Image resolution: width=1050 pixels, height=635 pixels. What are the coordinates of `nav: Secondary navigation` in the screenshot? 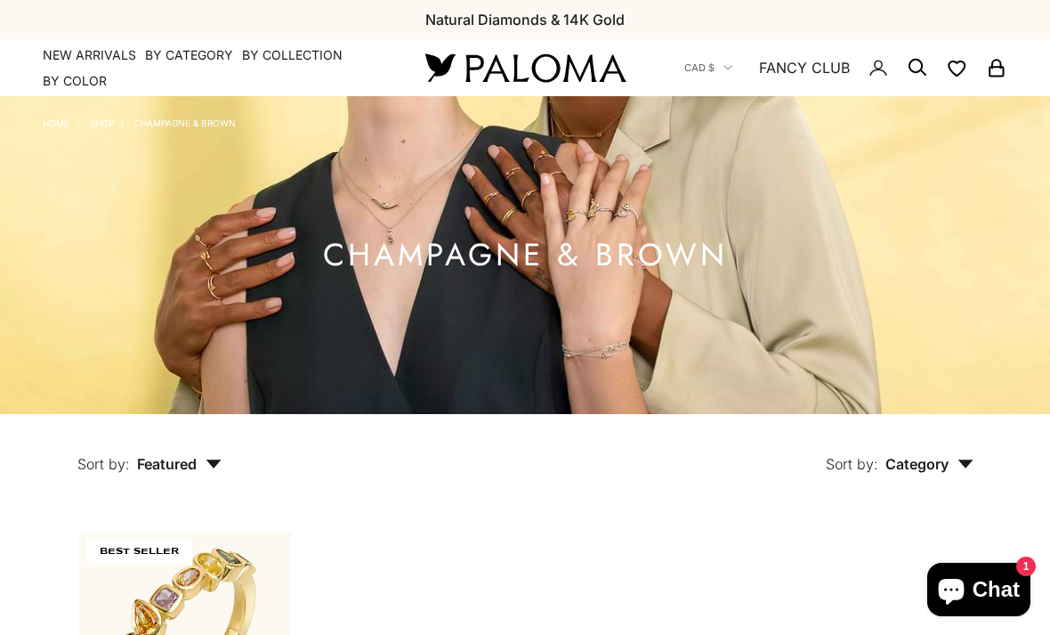 It's located at (846, 68).